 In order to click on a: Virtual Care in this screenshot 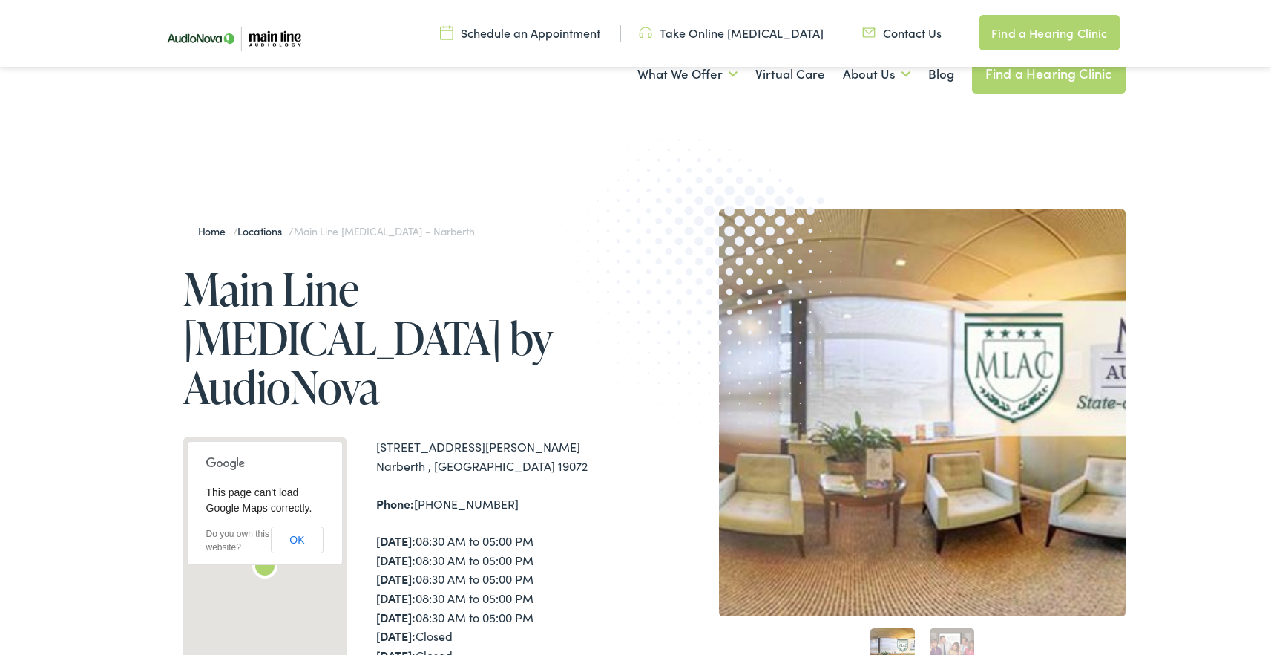, I will do `click(790, 74)`.